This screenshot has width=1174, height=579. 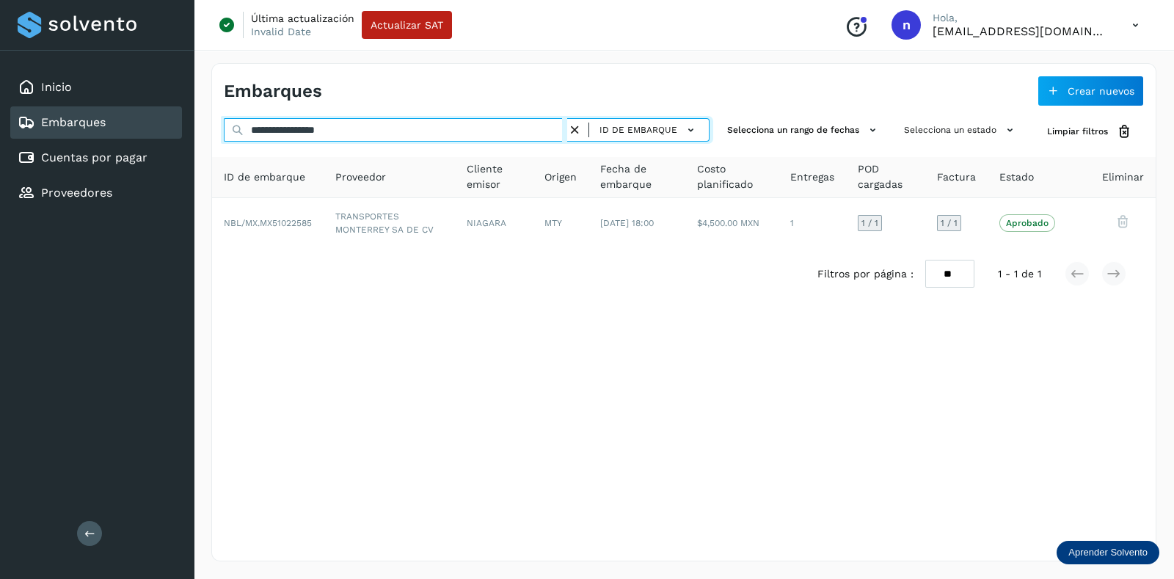 What do you see at coordinates (956, 177) in the screenshot?
I see `span: Factura` at bounding box center [956, 177].